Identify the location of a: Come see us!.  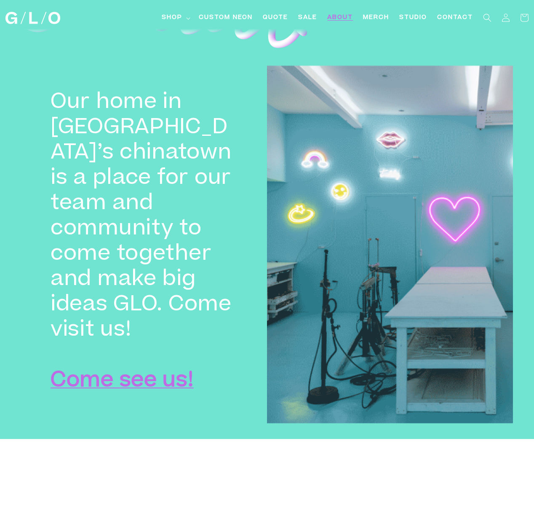
(122, 381).